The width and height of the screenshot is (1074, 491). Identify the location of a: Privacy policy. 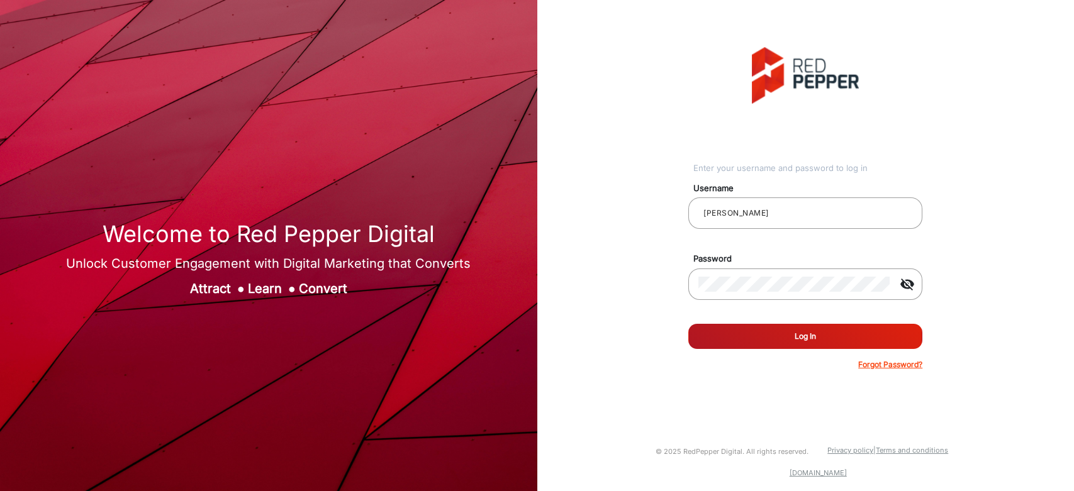
(850, 450).